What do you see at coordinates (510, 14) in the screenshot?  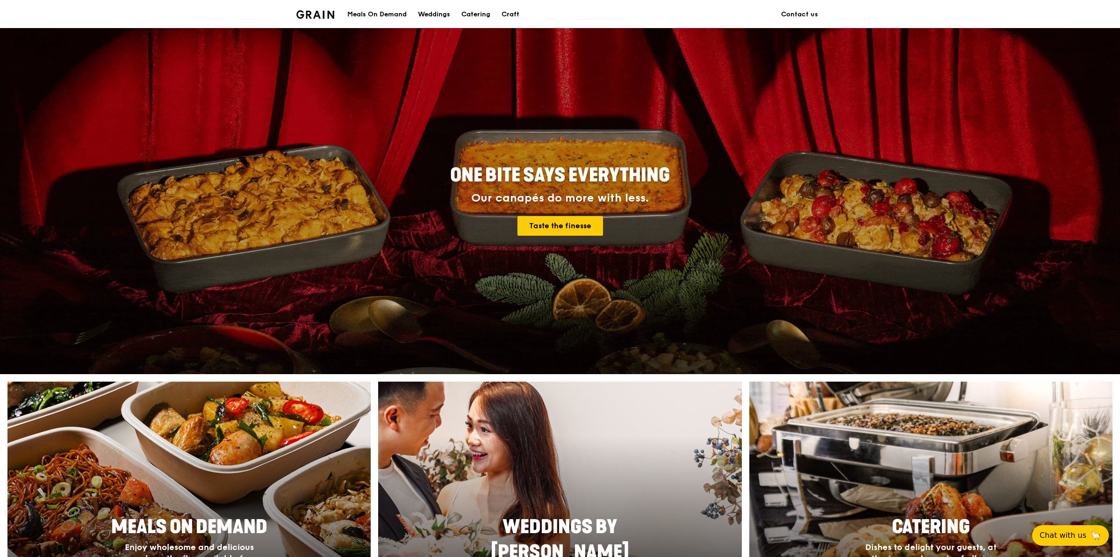 I see `div: Craft` at bounding box center [510, 14].